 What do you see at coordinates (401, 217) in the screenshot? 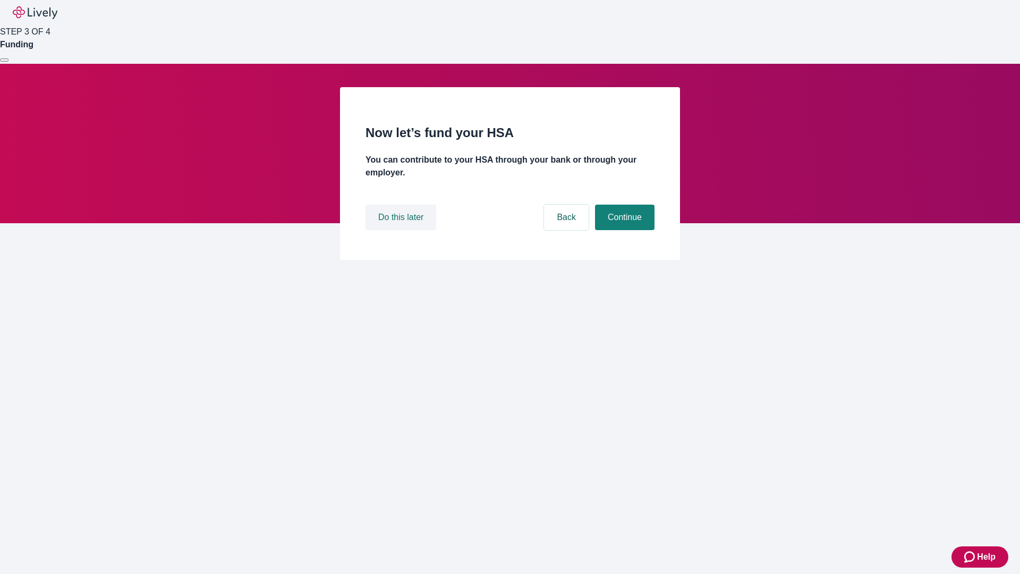
I see `button: Do this later` at bounding box center [401, 217].